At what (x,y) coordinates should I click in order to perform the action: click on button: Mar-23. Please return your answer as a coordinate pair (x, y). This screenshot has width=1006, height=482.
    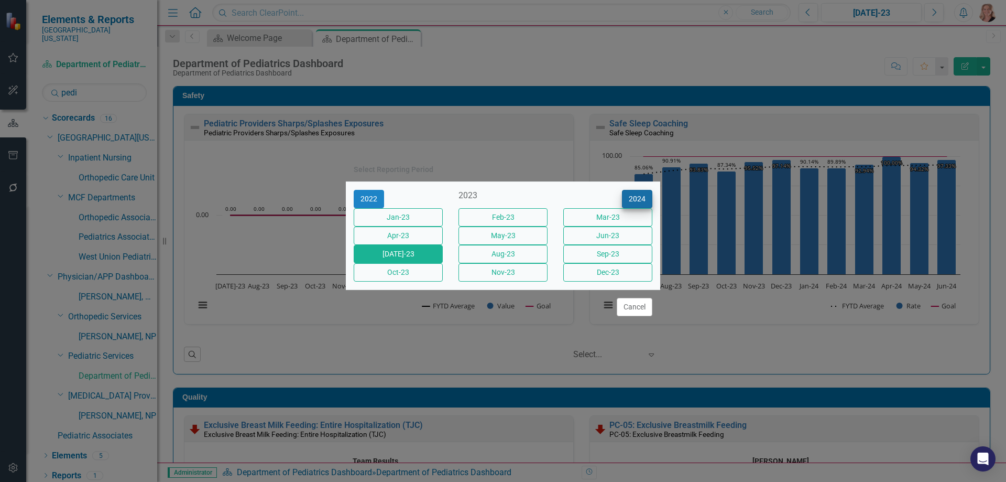
    Looking at the image, I should click on (608, 217).